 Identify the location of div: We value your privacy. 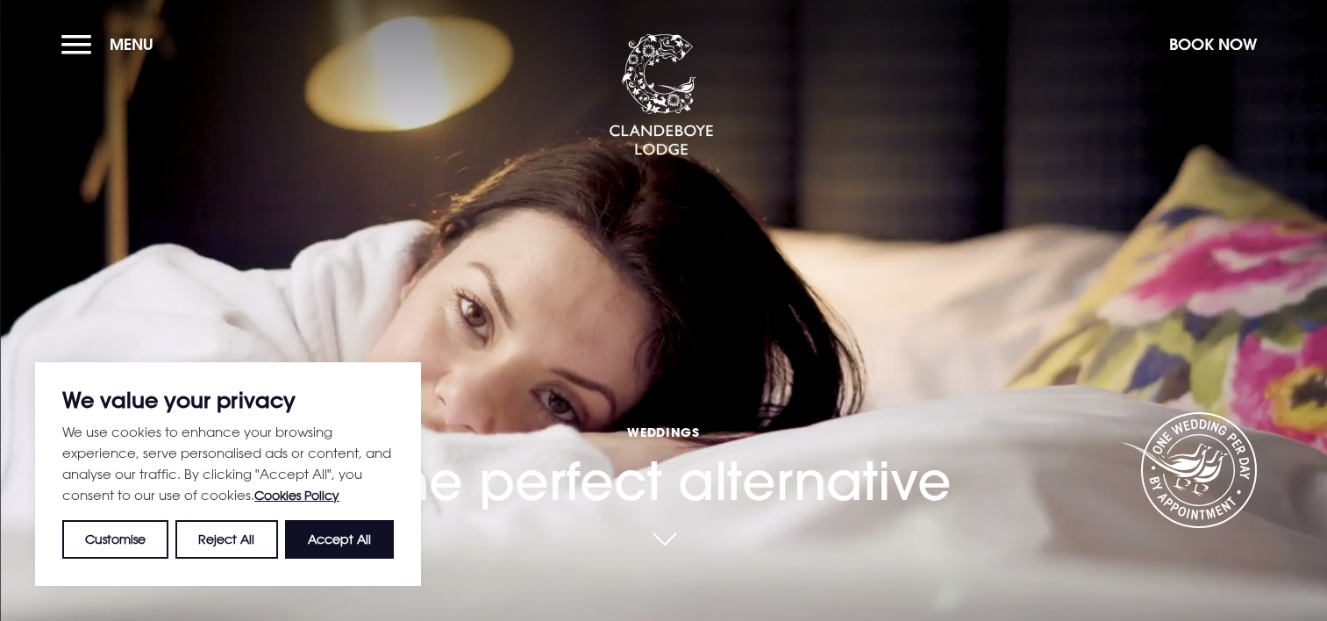
(228, 473).